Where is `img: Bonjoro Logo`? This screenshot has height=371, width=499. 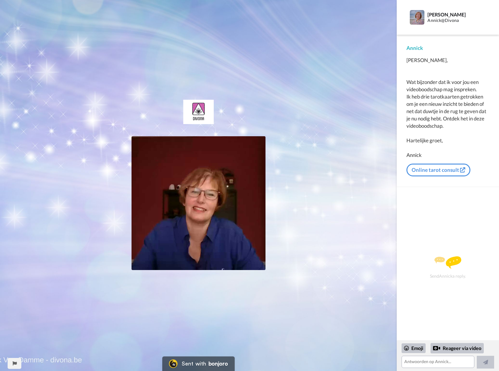
img: Bonjoro Logo is located at coordinates (173, 364).